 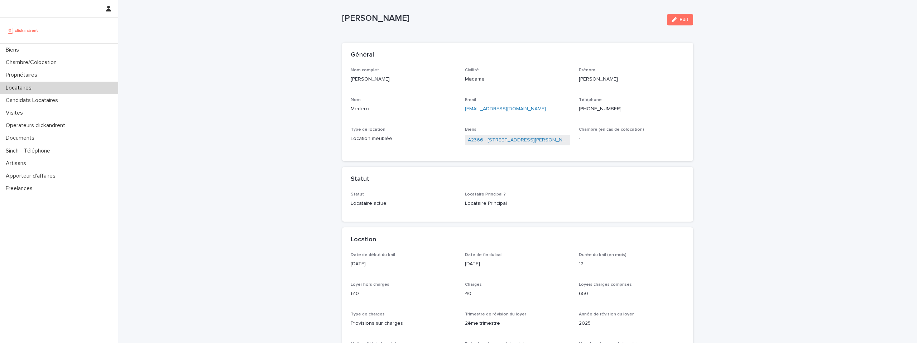 What do you see at coordinates (403, 323) in the screenshot?
I see `p: Provisions sur charges` at bounding box center [403, 323].